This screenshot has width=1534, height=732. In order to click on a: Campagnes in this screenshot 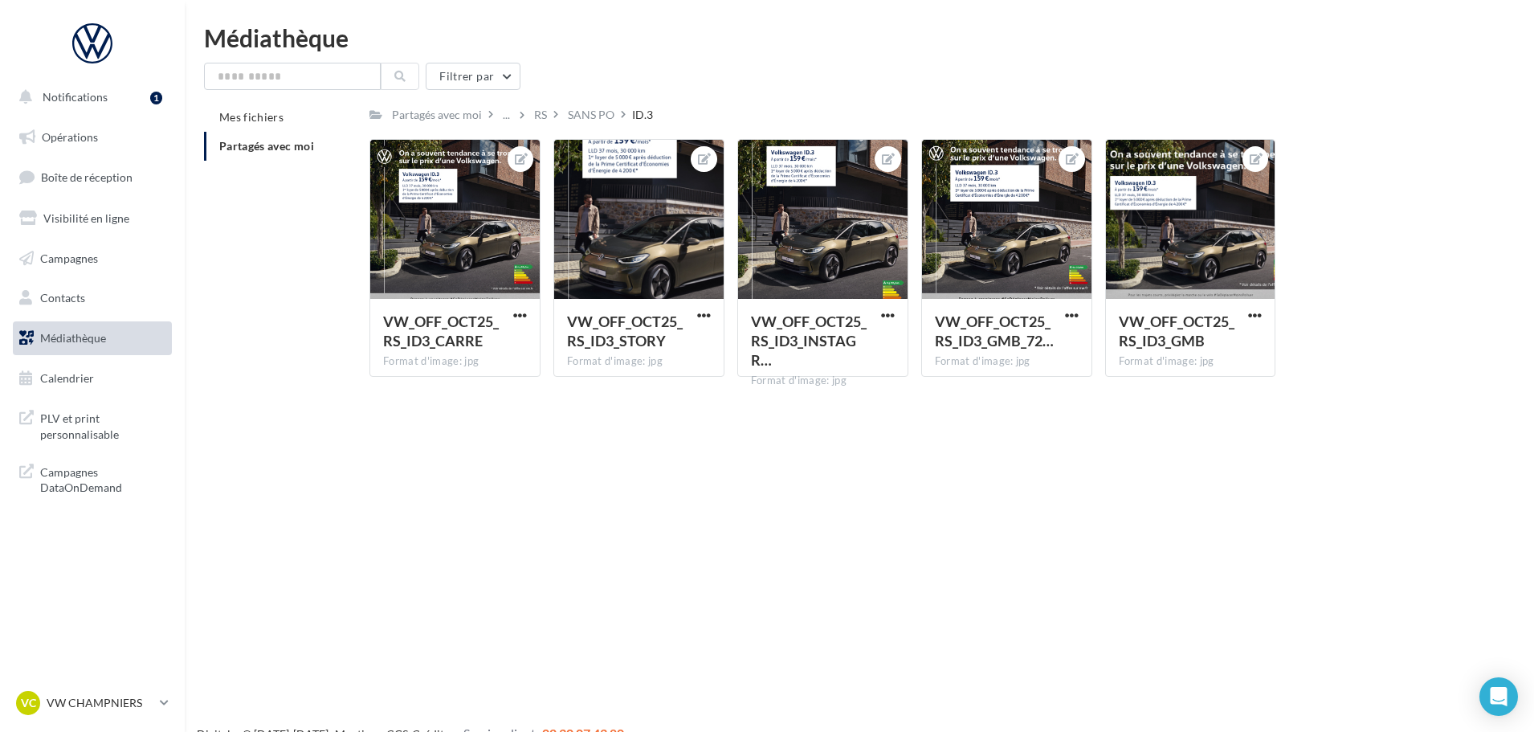, I will do `click(92, 259)`.